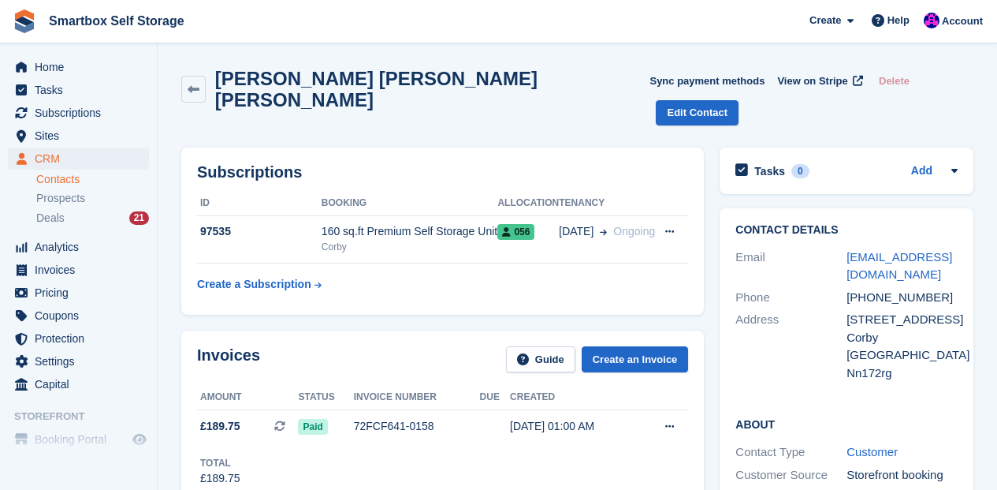 This screenshot has width=997, height=490. What do you see at coordinates (791, 475) in the screenshot?
I see `div: Customer Source` at bounding box center [791, 475].